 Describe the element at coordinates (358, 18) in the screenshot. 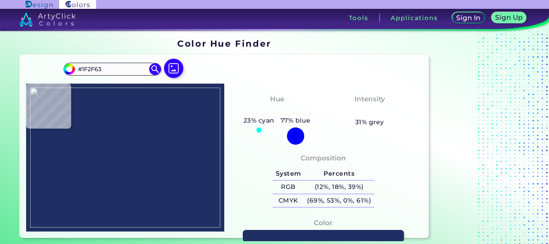

I see `h3: Tools` at that location.